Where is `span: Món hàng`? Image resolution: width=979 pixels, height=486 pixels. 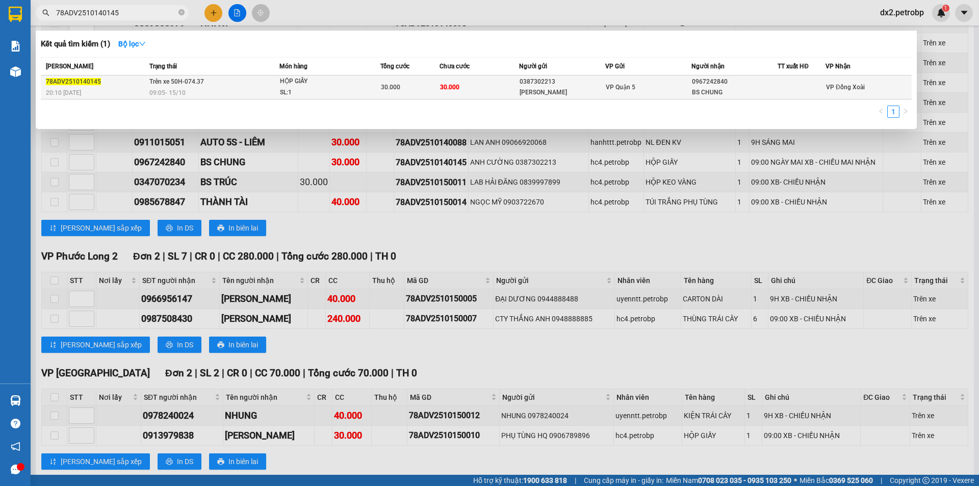
span: Món hàng is located at coordinates (293, 66).